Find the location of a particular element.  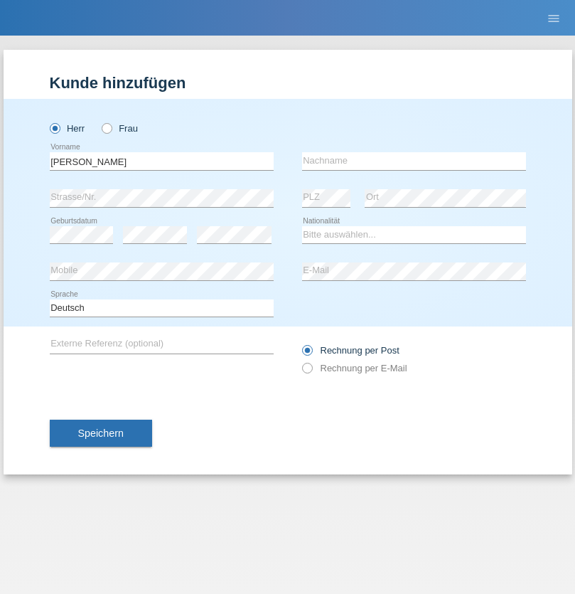

input: Frau is located at coordinates (106, 127).